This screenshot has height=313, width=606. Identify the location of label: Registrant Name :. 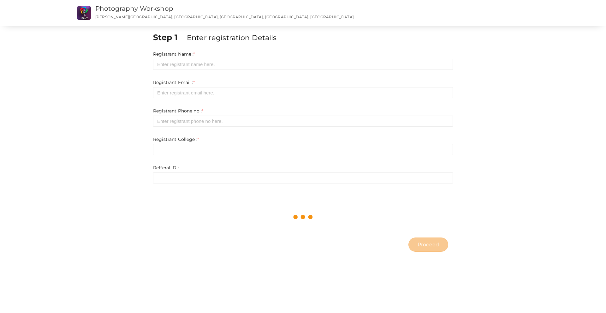
(174, 54).